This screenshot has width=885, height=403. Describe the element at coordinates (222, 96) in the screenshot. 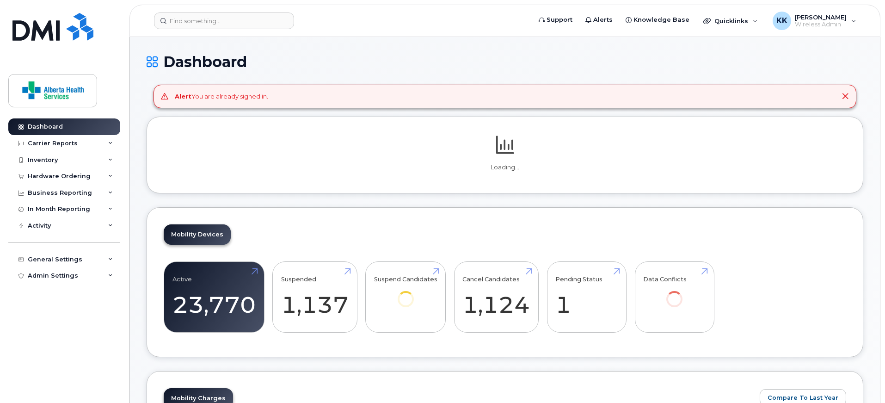

I see `div: You are already signed in.` at that location.